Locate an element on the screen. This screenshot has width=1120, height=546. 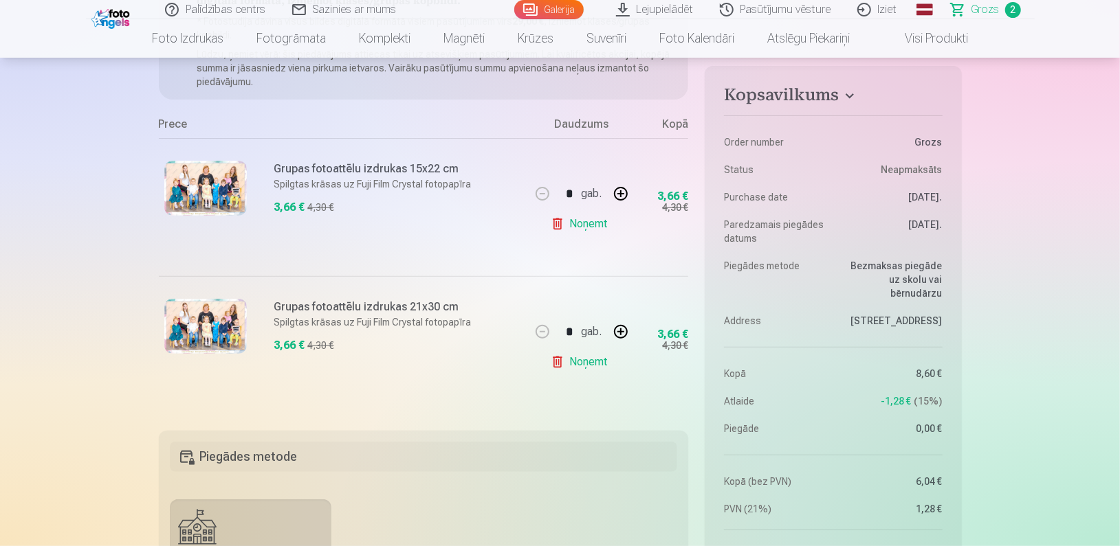
h5: Piegādes metode is located at coordinates (423, 457).